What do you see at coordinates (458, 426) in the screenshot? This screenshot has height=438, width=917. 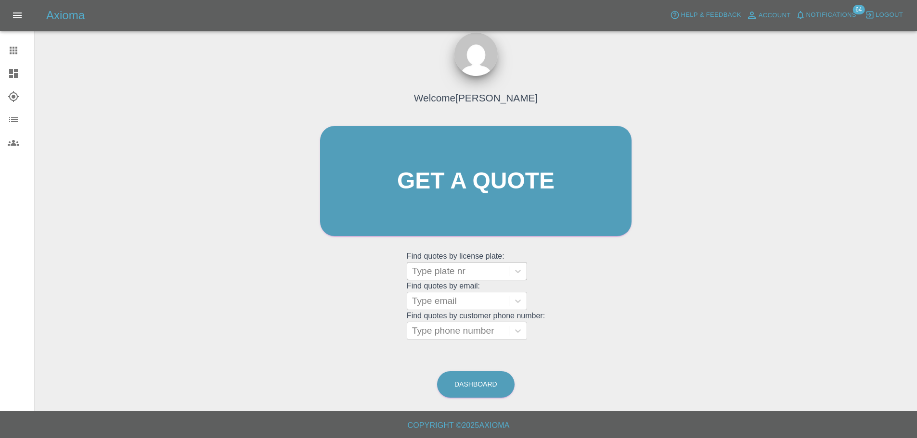 I see `h6: Copyright © 2025 Axioma` at bounding box center [458, 426].